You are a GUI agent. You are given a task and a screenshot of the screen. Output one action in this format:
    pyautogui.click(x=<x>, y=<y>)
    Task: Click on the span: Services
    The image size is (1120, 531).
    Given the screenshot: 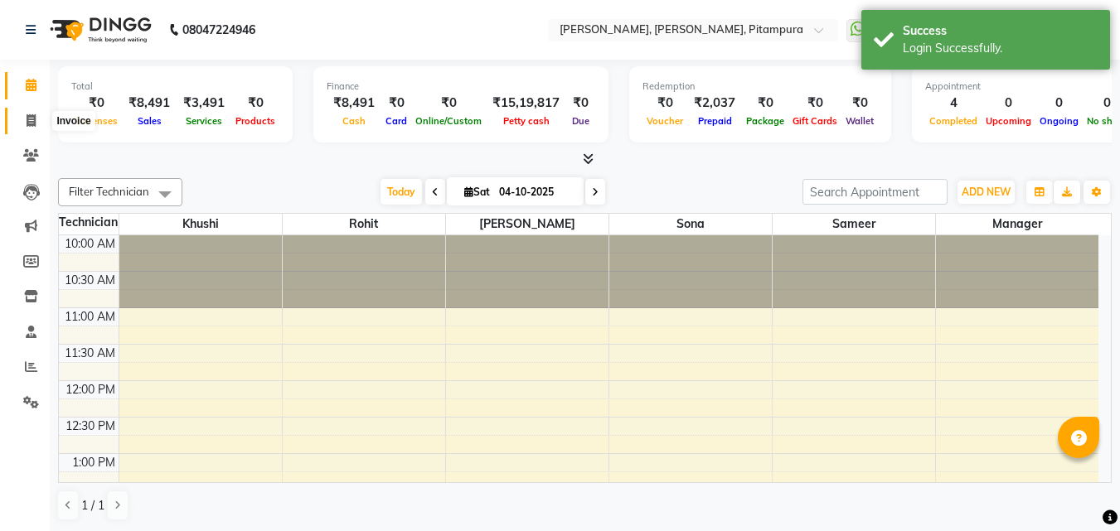 What is the action you would take?
    pyautogui.click(x=204, y=121)
    